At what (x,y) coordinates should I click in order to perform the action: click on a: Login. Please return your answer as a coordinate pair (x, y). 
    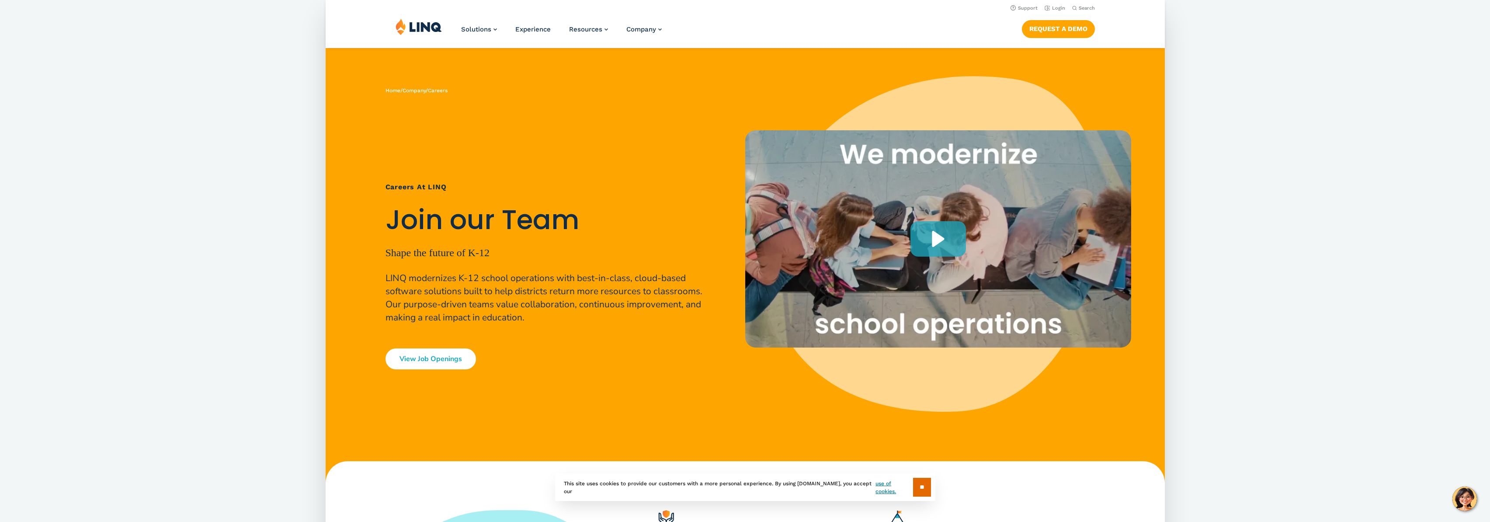
    Looking at the image, I should click on (1054, 8).